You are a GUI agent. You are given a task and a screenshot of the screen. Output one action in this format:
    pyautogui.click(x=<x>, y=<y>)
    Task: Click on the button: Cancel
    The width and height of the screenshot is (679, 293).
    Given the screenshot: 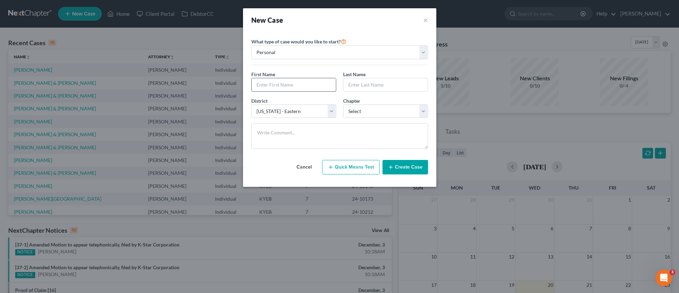 What is the action you would take?
    pyautogui.click(x=304, y=167)
    